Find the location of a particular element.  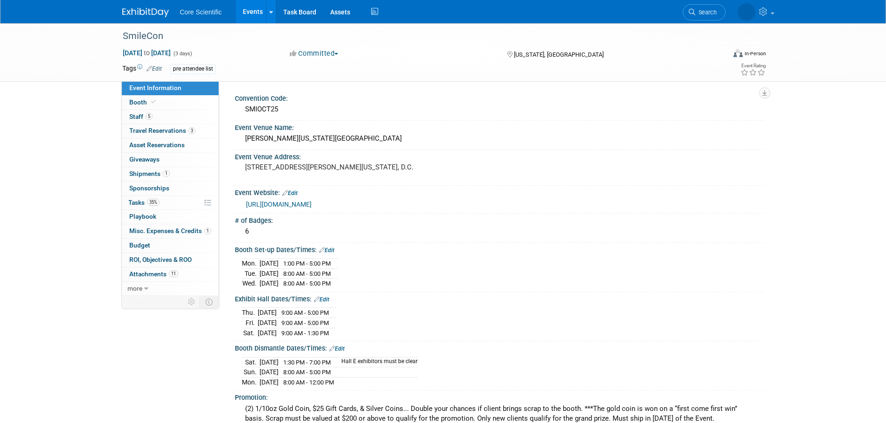

span: 35% is located at coordinates (153, 202).